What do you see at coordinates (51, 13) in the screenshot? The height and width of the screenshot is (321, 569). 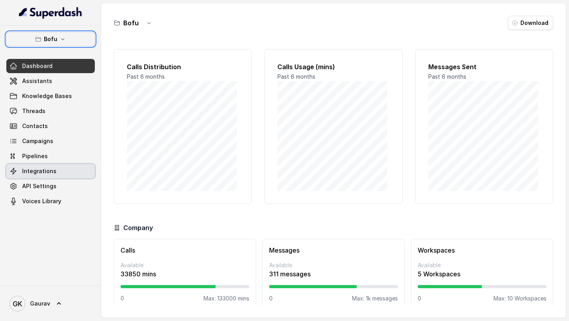 I see `img: light.svg` at bounding box center [51, 13].